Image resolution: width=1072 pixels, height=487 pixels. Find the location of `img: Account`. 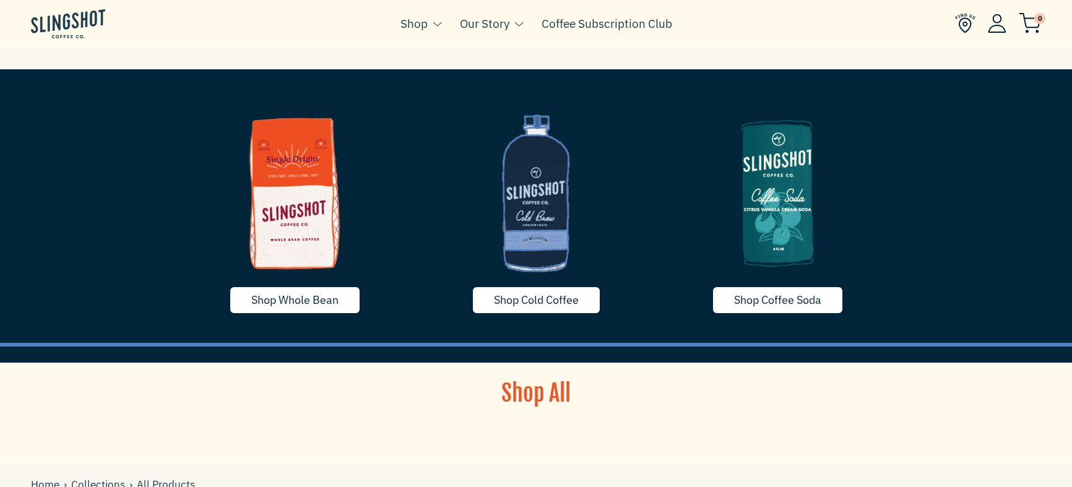

img: Account is located at coordinates (997, 23).